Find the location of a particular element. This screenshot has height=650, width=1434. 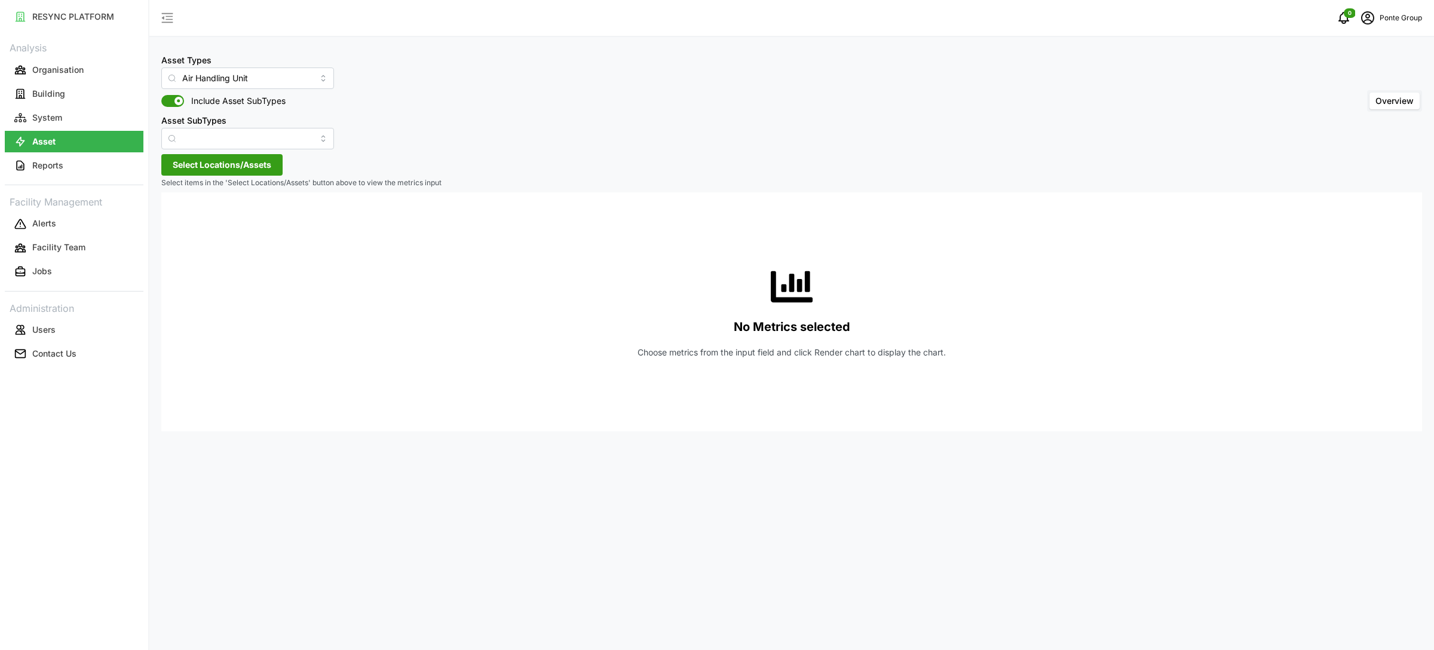

button: Facility Team is located at coordinates (74, 248).